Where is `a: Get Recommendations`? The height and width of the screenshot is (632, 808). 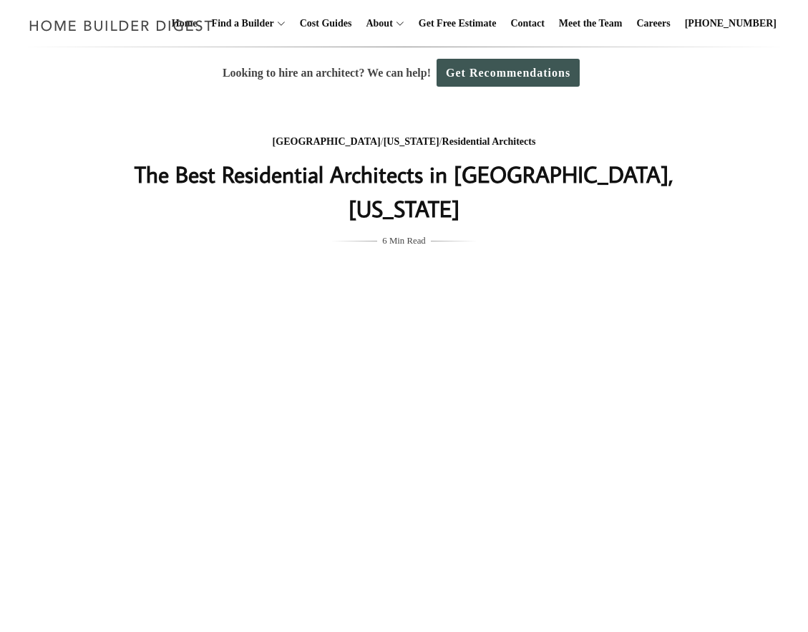
a: Get Recommendations is located at coordinates (508, 72).